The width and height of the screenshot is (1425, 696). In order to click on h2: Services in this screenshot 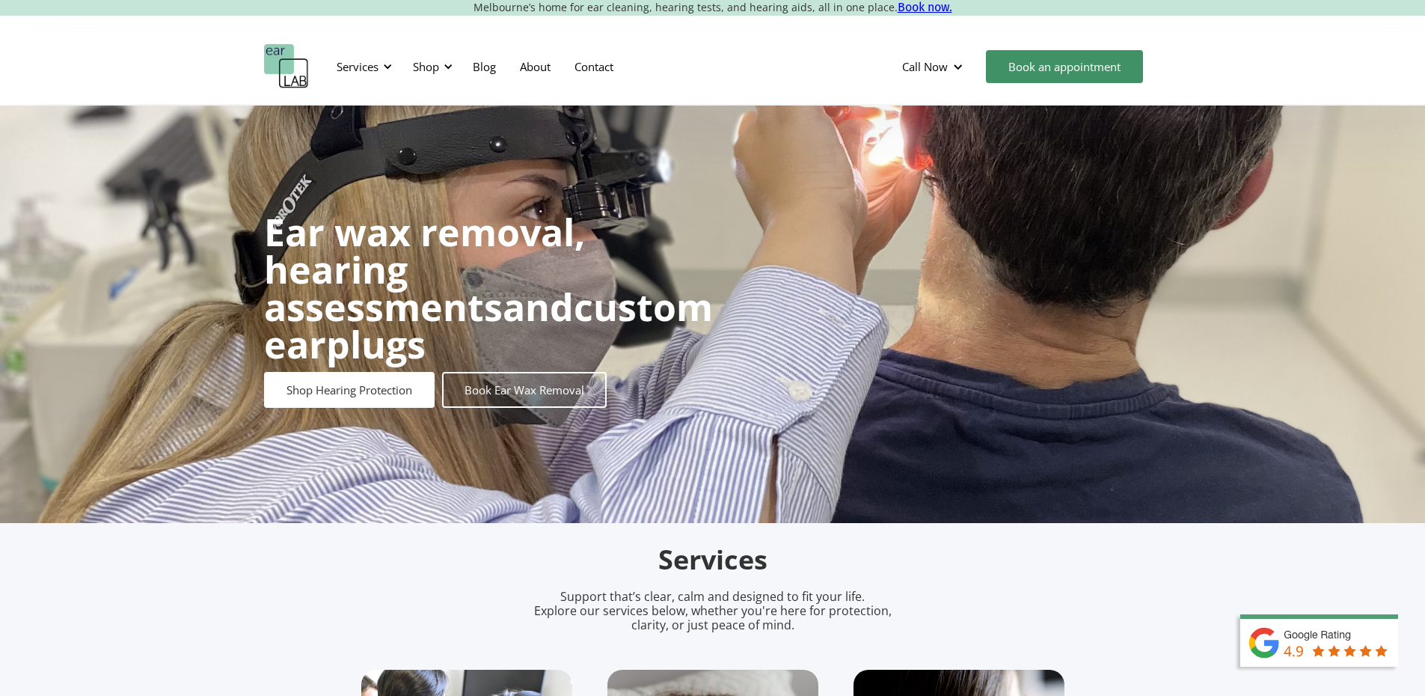, I will do `click(713, 560)`.